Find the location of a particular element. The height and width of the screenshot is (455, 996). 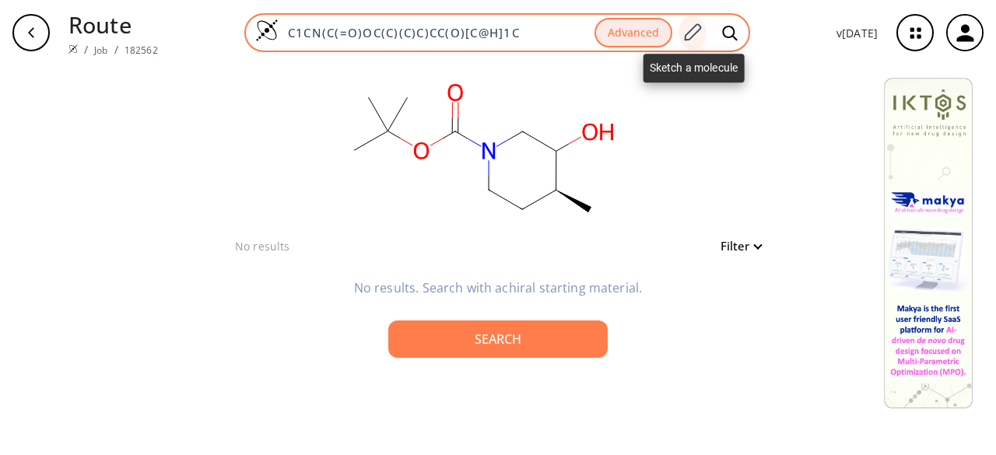

button: Search is located at coordinates (498, 339).